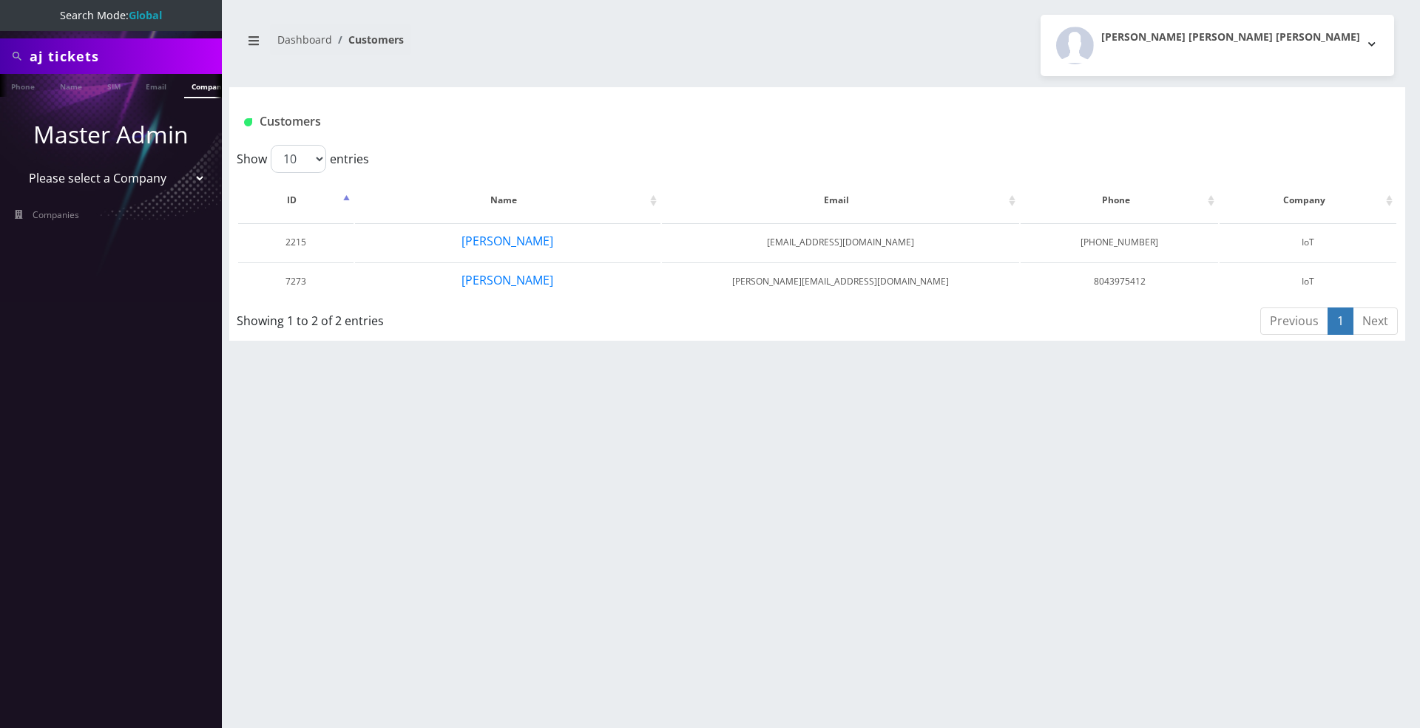 The height and width of the screenshot is (728, 1420). Describe the element at coordinates (507, 200) in the screenshot. I see `th: Name: activate to sort column ascending` at that location.